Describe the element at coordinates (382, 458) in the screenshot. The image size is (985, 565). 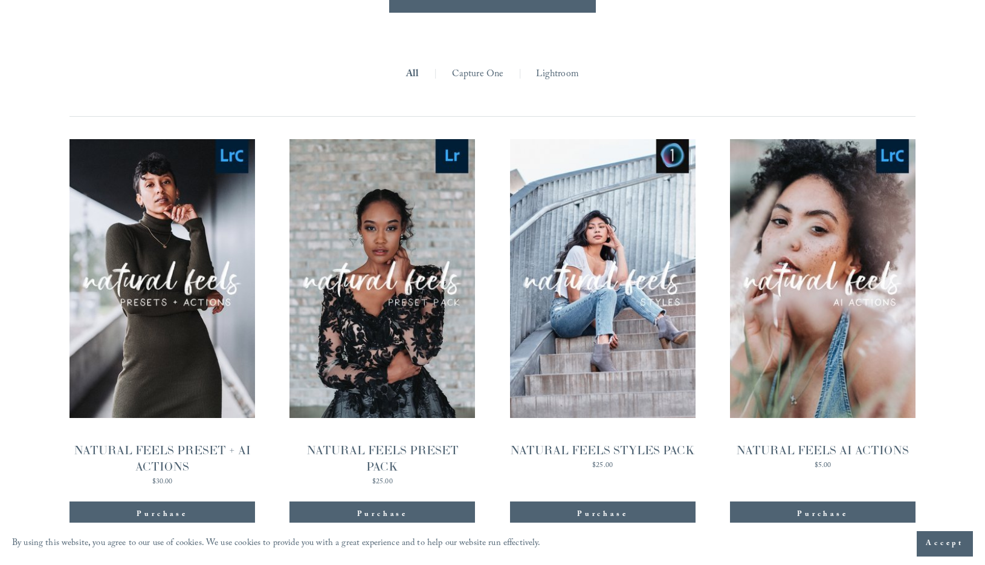
I see `div: NATURAL FEELS PRESET PACK` at that location.